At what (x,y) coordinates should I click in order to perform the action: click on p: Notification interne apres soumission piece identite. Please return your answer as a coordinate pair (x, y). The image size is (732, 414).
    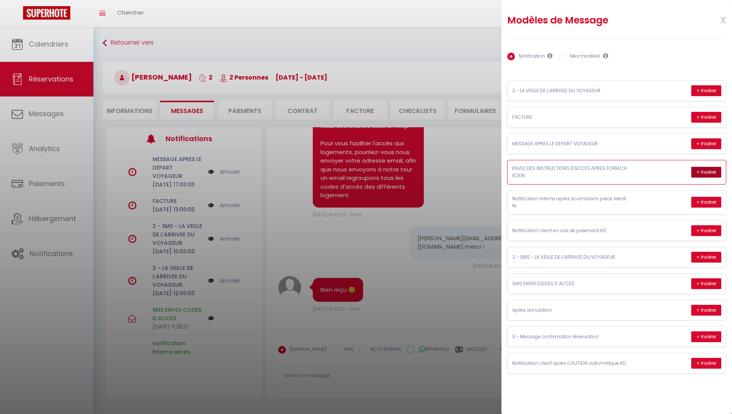
    Looking at the image, I should click on (570, 203).